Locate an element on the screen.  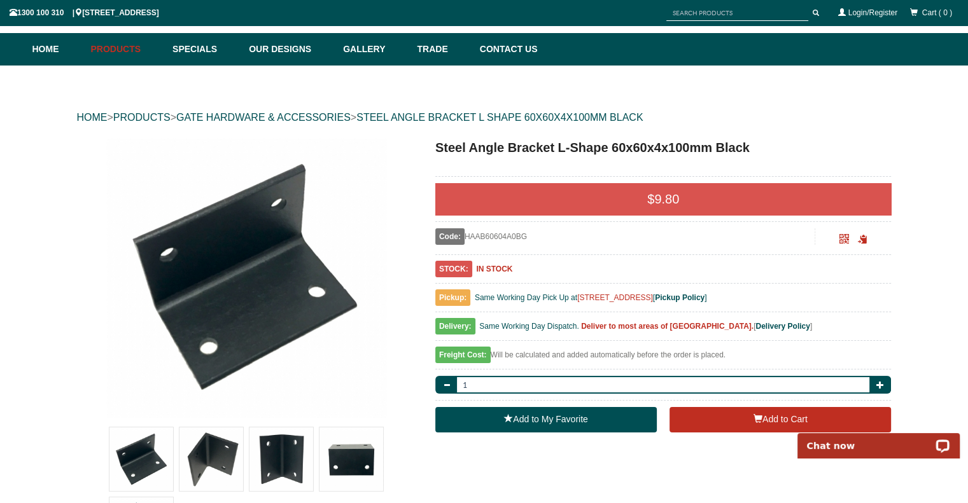
a: Pickup Policy is located at coordinates (680, 298).